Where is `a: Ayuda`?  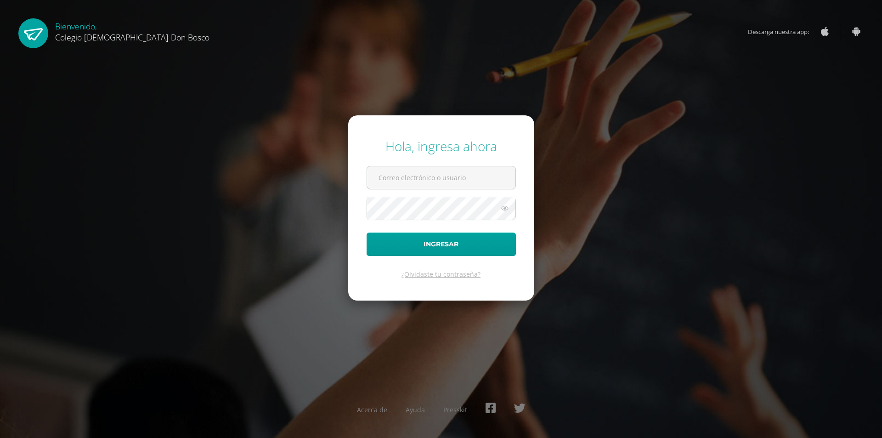 a: Ayuda is located at coordinates (415, 409).